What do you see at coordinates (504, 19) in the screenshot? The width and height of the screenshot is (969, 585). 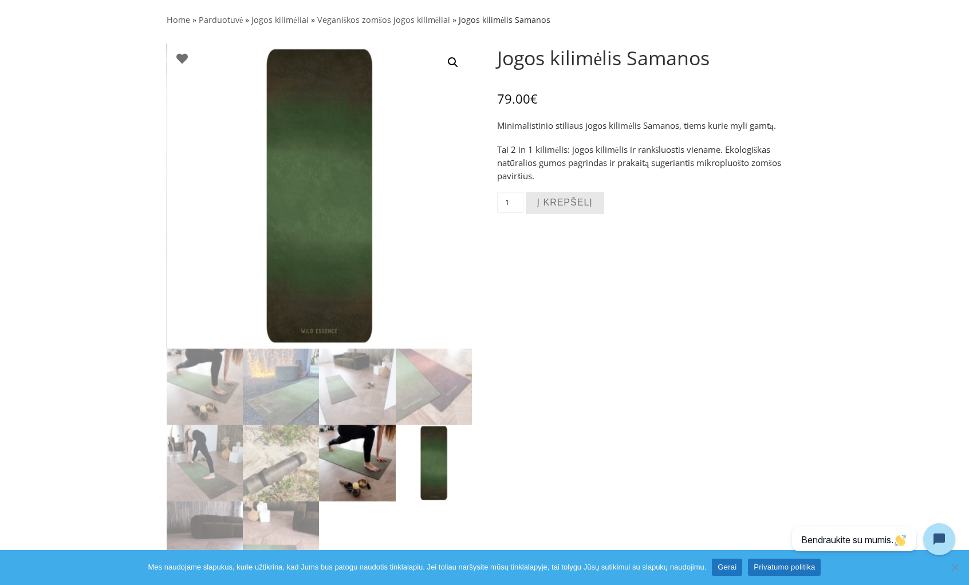 I see `span: Jogos kilimėlis Samanos` at bounding box center [504, 19].